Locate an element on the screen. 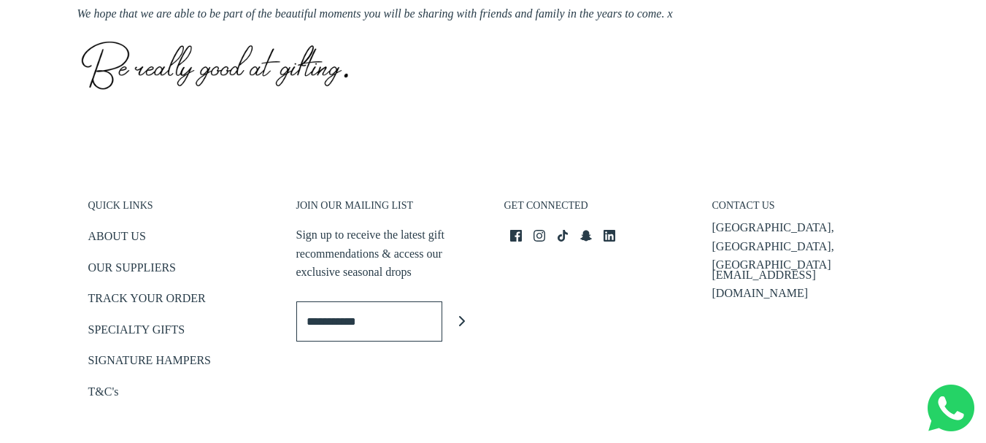 The image size is (986, 443). button: Join is located at coordinates (462, 321).